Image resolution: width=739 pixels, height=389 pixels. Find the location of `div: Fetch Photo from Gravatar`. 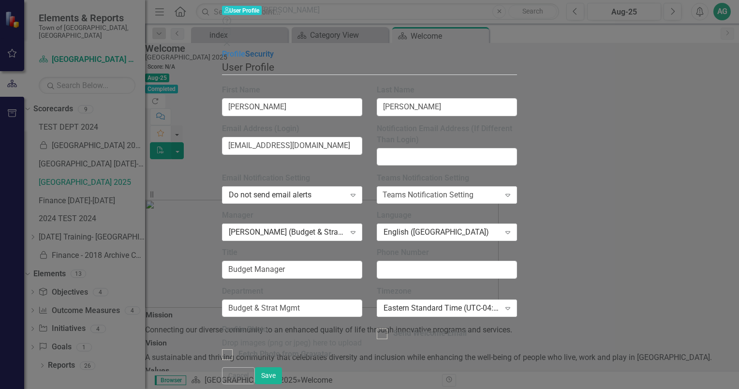

div: Fetch Photo from Gravatar is located at coordinates (285, 354).